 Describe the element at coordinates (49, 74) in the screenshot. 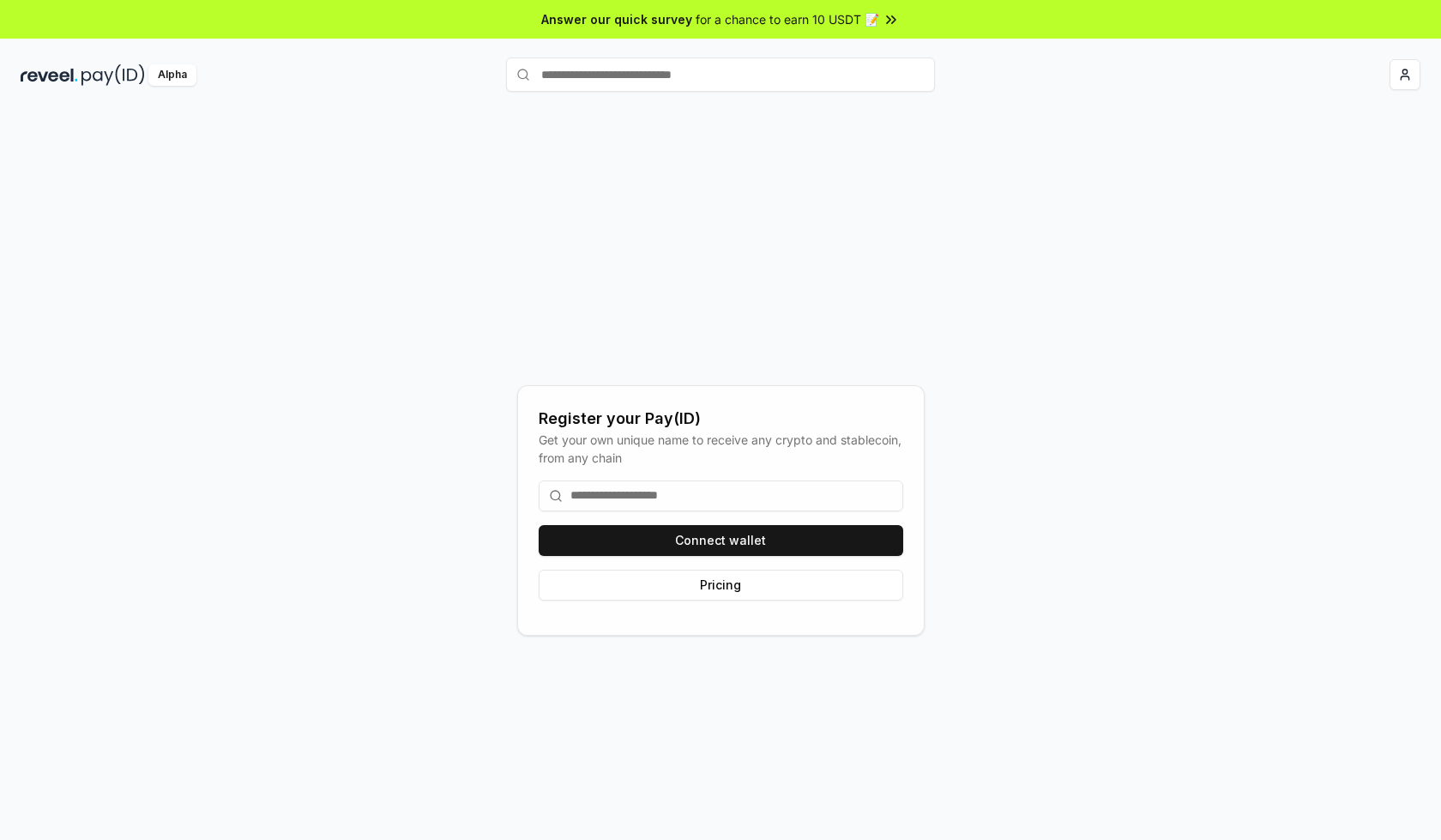

I see `img: reveel_dark` at that location.